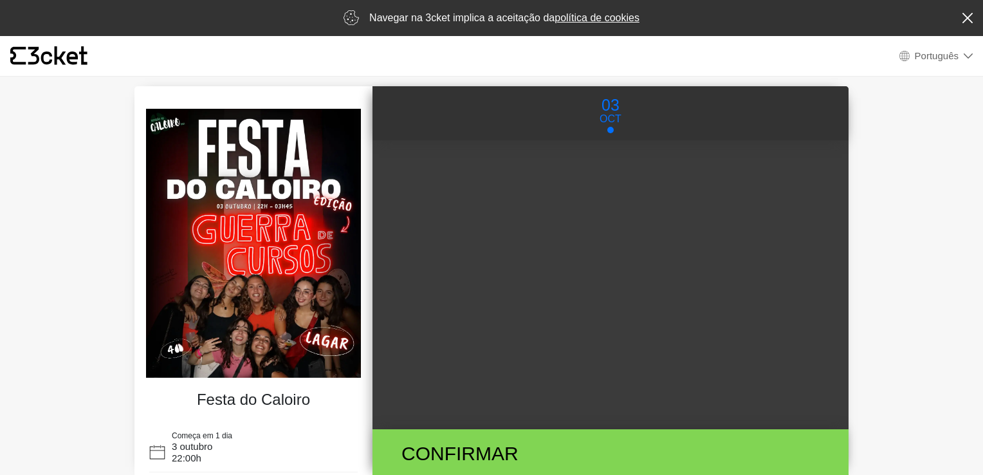 This screenshot has height=475, width=983. What do you see at coordinates (254, 400) in the screenshot?
I see `h4: Festa do Caloiro` at bounding box center [254, 400].